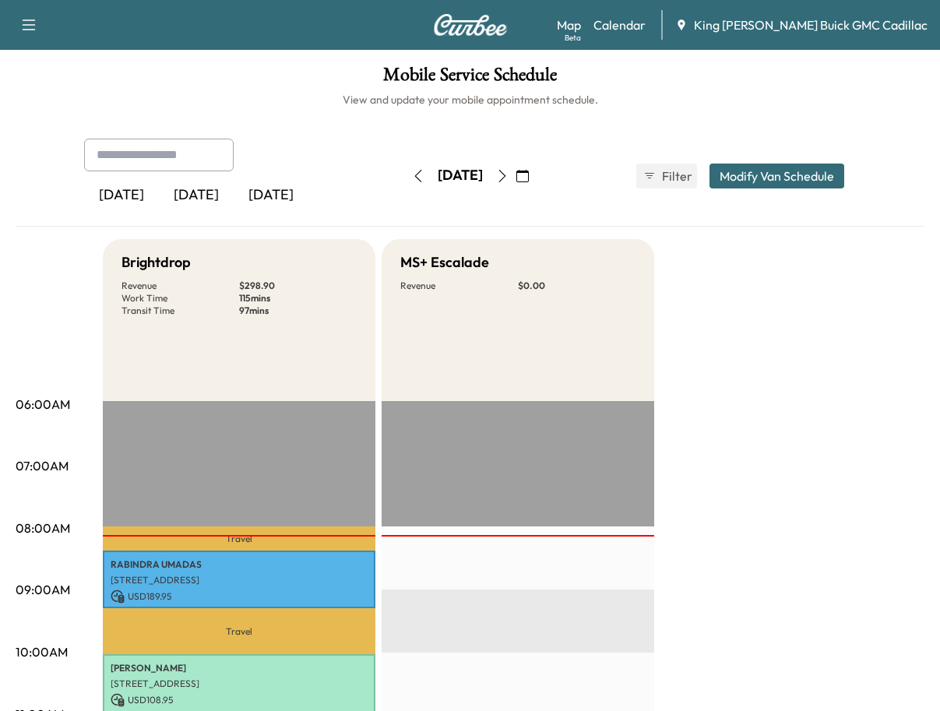 Image resolution: width=940 pixels, height=711 pixels. I want to click on span: Filter, so click(676, 176).